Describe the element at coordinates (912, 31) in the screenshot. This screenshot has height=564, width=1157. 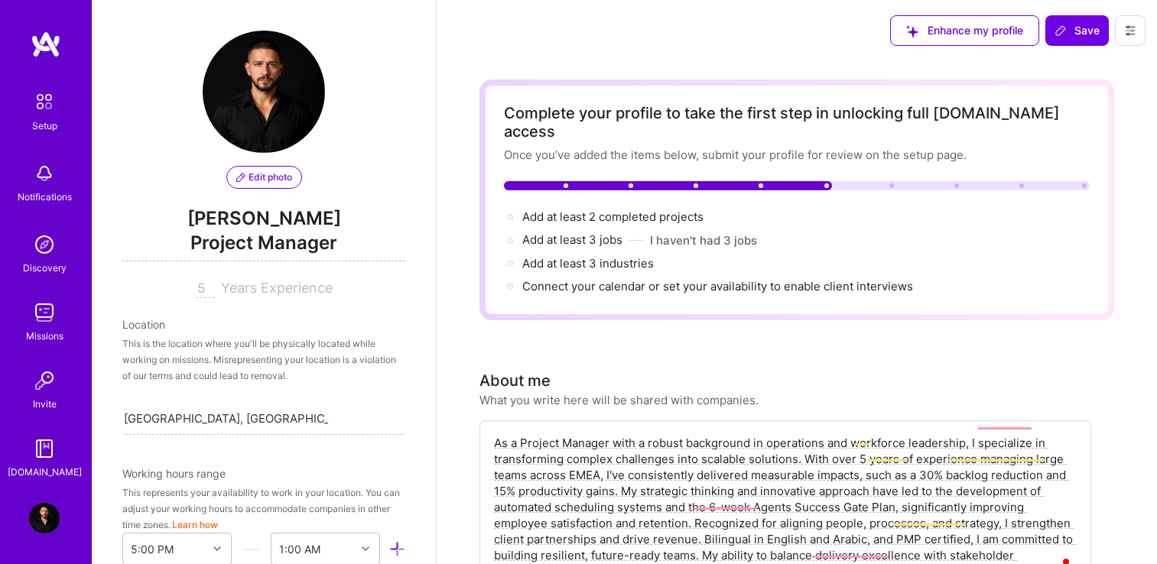
I see `i: icon SuggestedTeams` at that location.